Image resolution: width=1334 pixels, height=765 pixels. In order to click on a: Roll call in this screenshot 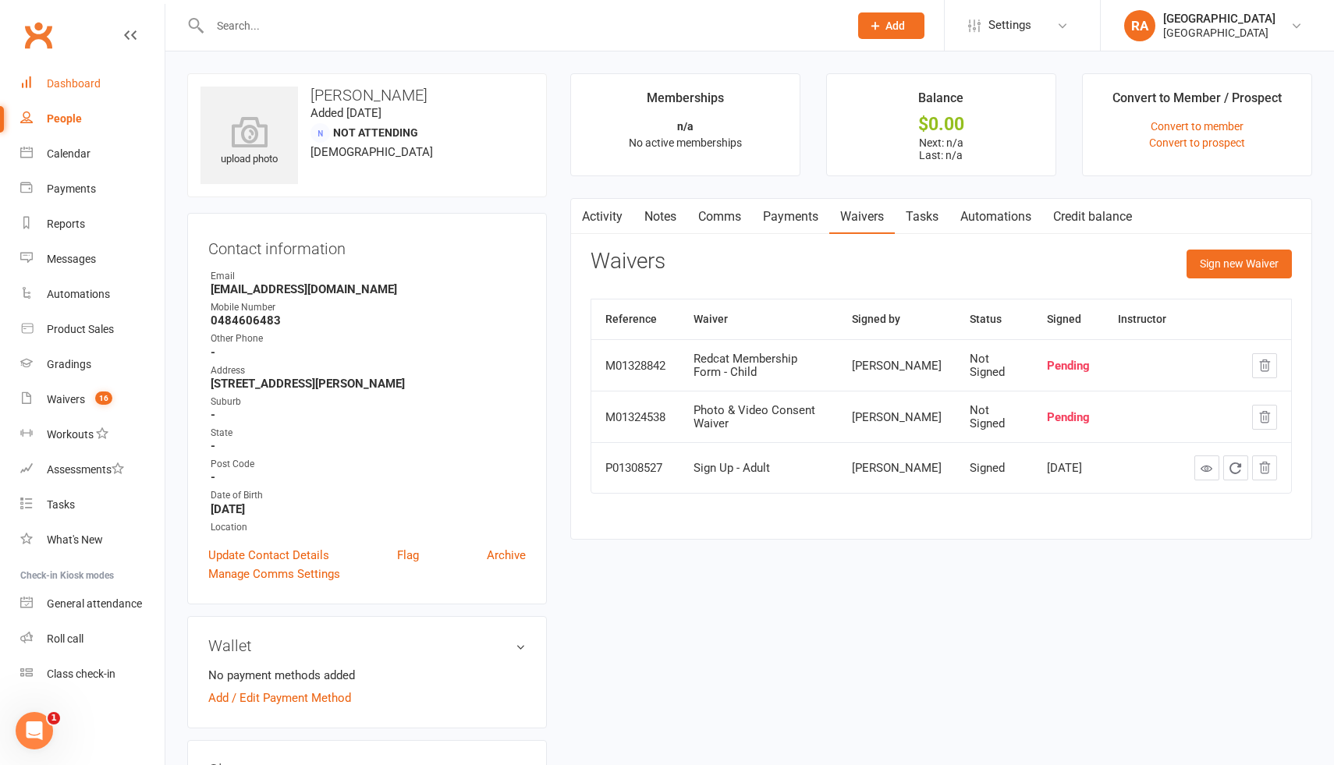, I will do `click(92, 639)`.